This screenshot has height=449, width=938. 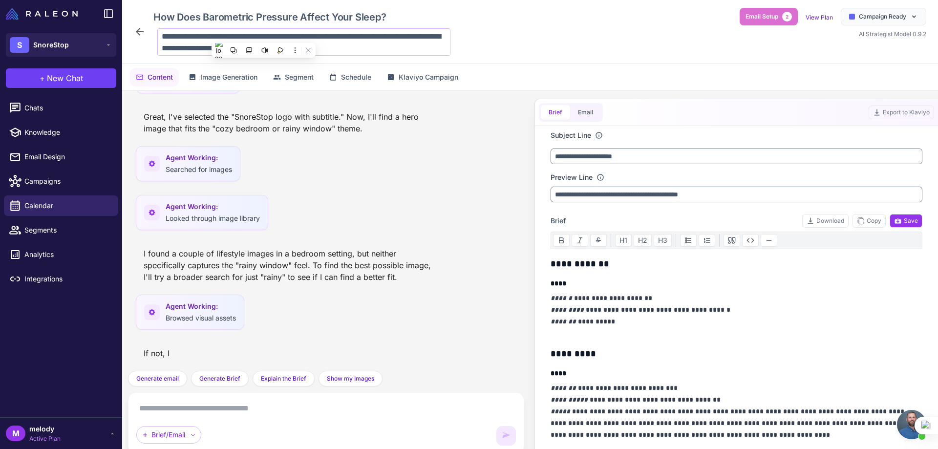 What do you see at coordinates (20, 45) in the screenshot?
I see `div: S` at bounding box center [20, 45].